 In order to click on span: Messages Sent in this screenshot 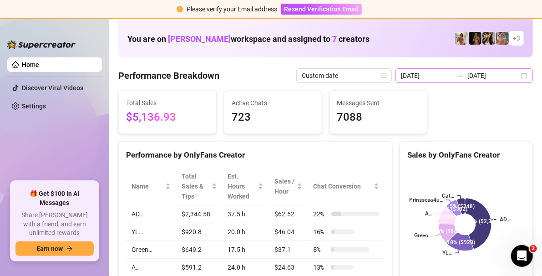, I will do `click(379, 103)`.